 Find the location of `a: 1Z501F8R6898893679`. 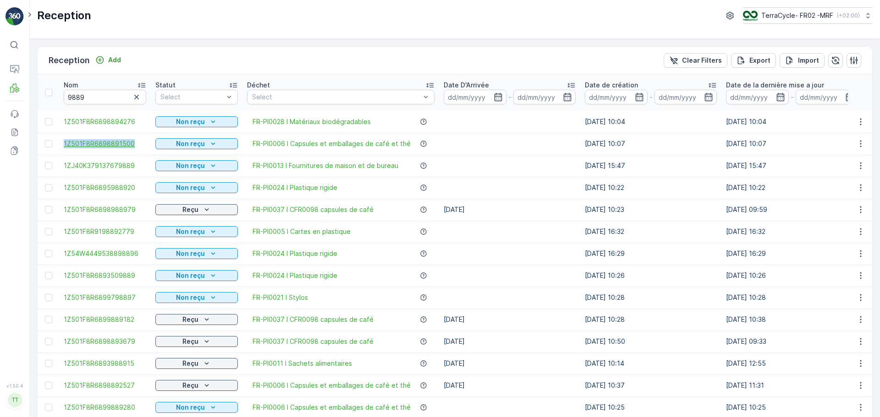

a: 1Z501F8R6898893679 is located at coordinates (105, 342).